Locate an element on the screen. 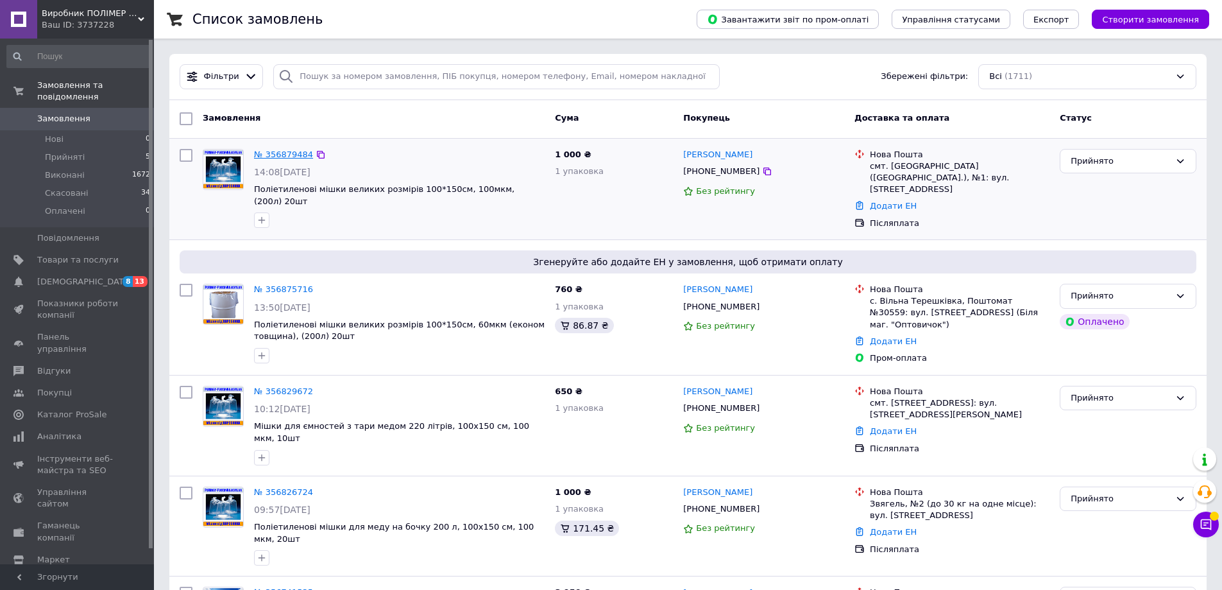 The height and width of the screenshot is (590, 1222). span: Поліетиленові мішки для меду на бочку 200 л, 100х150 см, 100 мкм, 20шт is located at coordinates (394, 532).